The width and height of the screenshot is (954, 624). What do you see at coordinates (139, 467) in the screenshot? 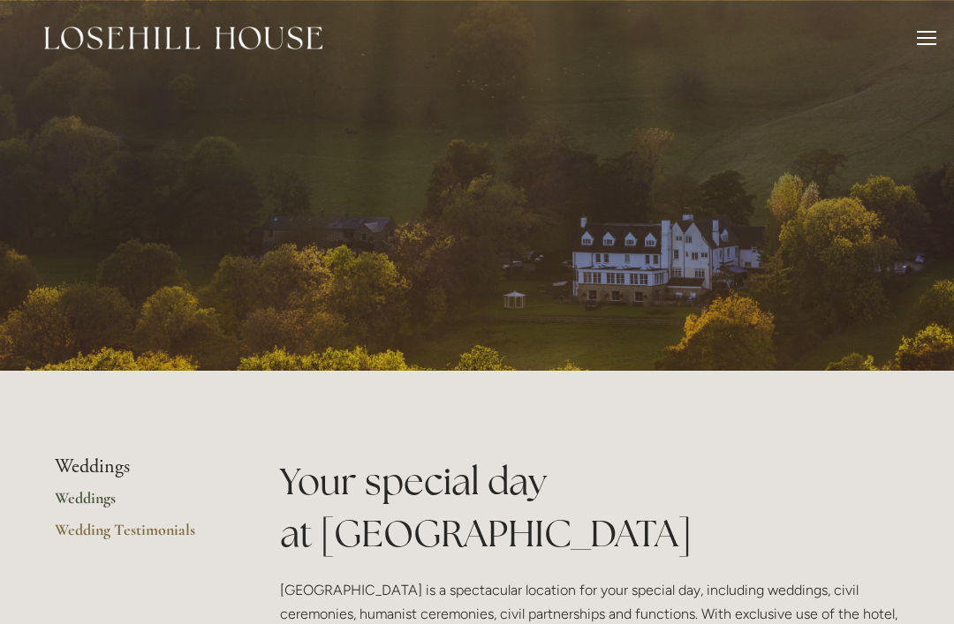
I see `li: Weddings` at bounding box center [139, 467].